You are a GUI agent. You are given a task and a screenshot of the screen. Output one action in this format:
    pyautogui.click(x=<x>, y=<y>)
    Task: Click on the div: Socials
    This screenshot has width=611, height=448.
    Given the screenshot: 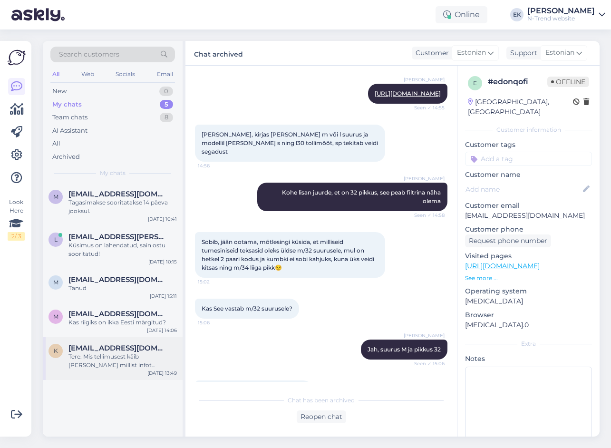 What is the action you would take?
    pyautogui.click(x=125, y=74)
    